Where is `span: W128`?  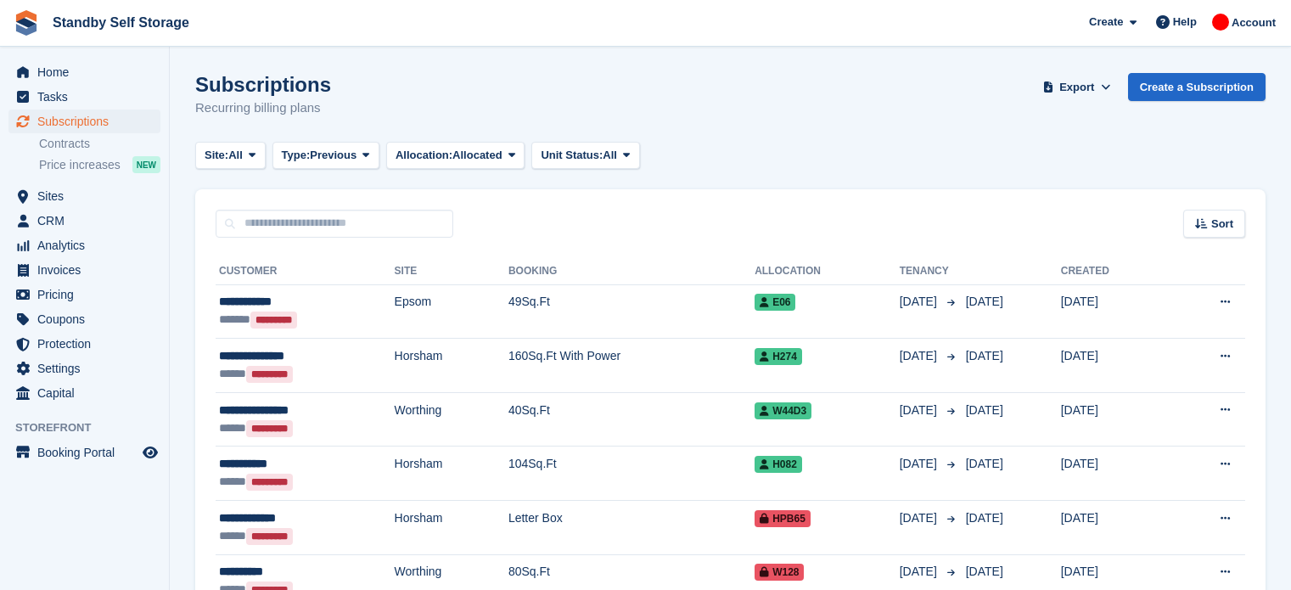 span: W128 is located at coordinates (779, 572).